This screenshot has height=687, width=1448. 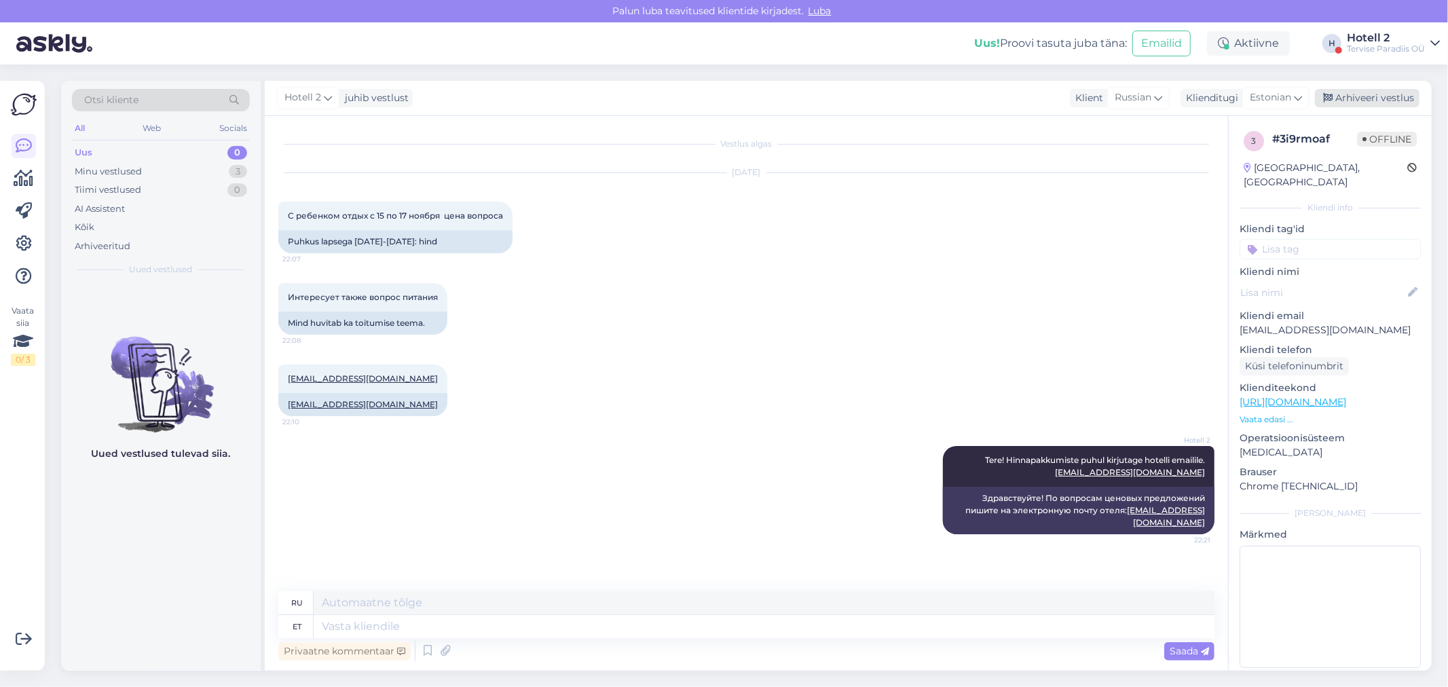 What do you see at coordinates (24, 105) in the screenshot?
I see `img: Askly Logo` at bounding box center [24, 105].